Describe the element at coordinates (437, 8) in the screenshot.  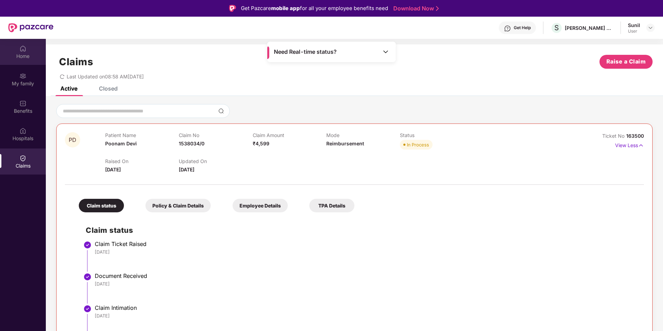
I see `img: Stroke` at that location.